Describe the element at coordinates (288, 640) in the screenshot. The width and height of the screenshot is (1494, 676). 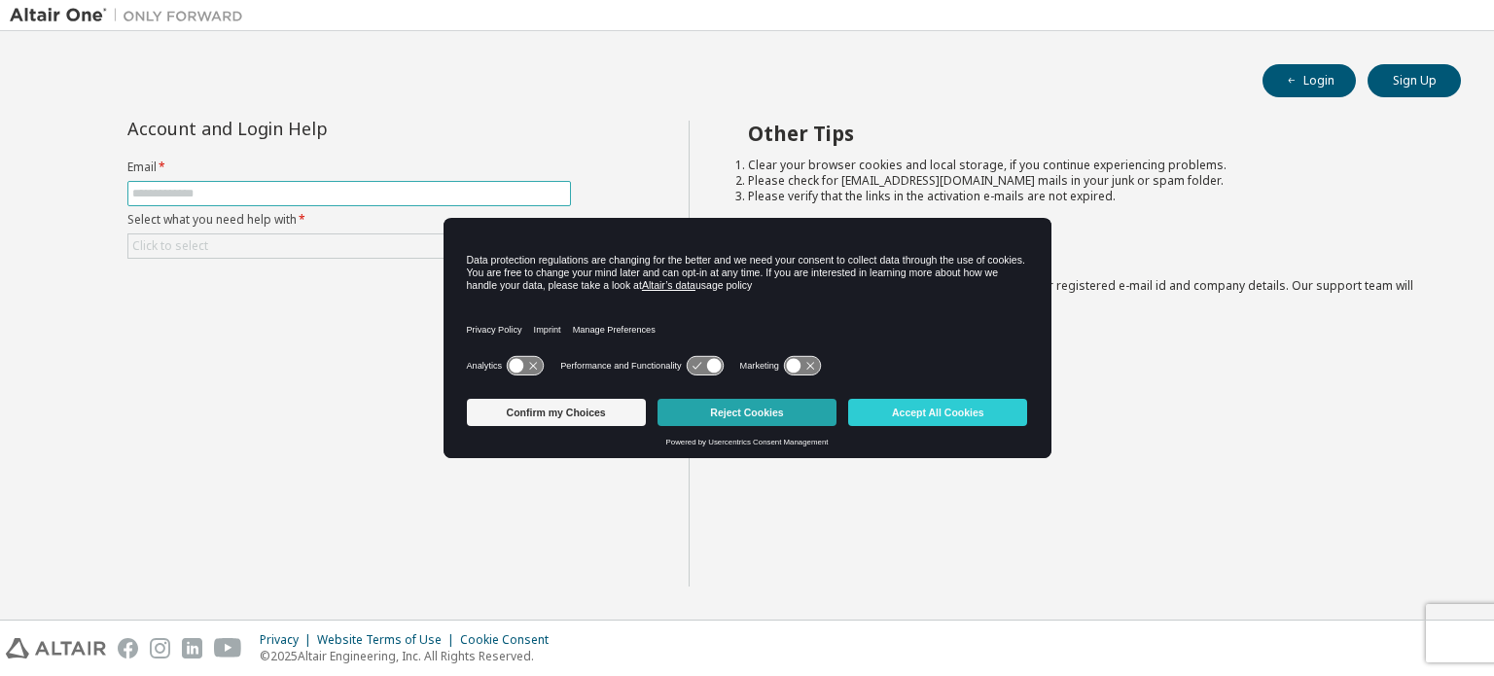
I see `div: Privacy` at that location.